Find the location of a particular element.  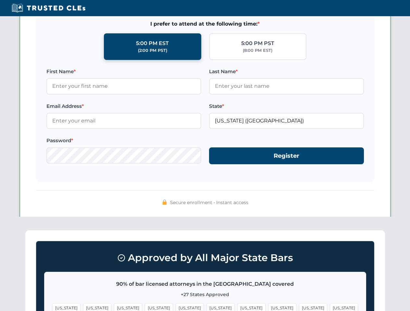

input: Enter your email is located at coordinates (124, 121).